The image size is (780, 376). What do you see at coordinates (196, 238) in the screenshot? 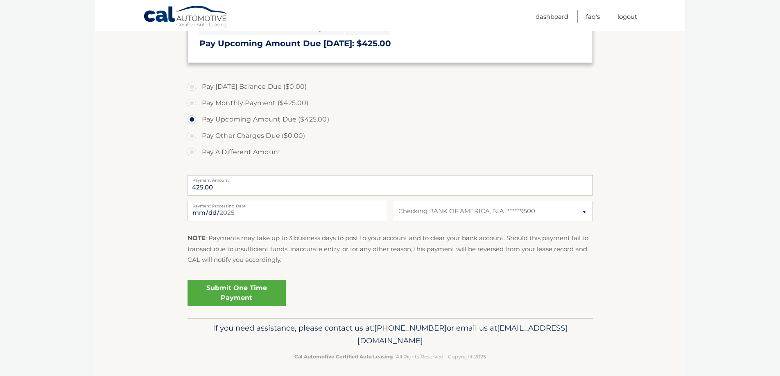
I see `strong: NOTE` at bounding box center [196, 238].